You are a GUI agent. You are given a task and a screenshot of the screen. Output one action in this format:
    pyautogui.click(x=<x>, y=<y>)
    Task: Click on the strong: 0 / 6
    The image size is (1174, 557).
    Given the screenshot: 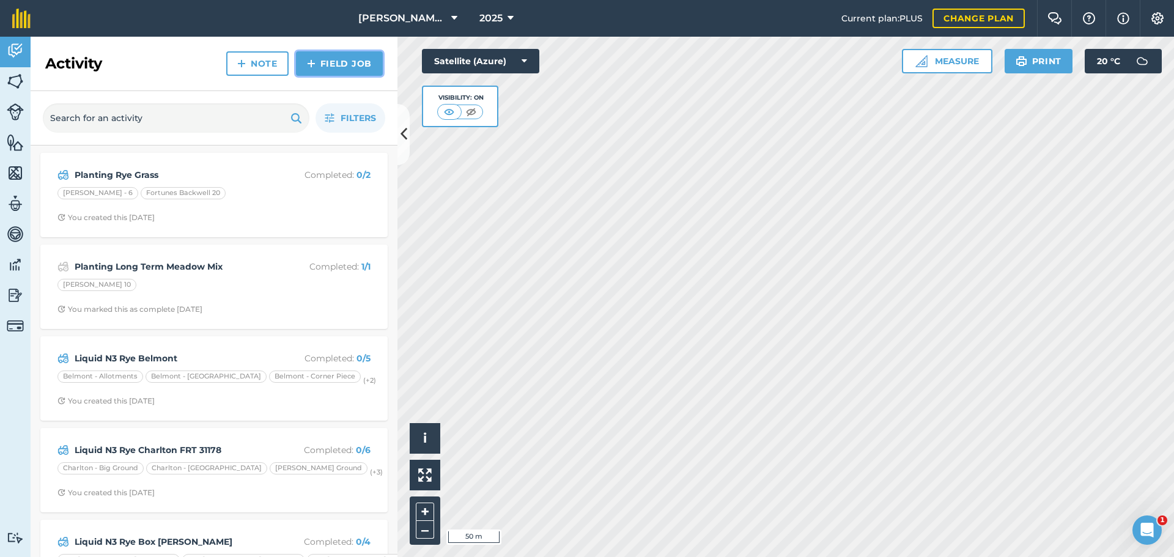 What is the action you would take?
    pyautogui.click(x=363, y=450)
    